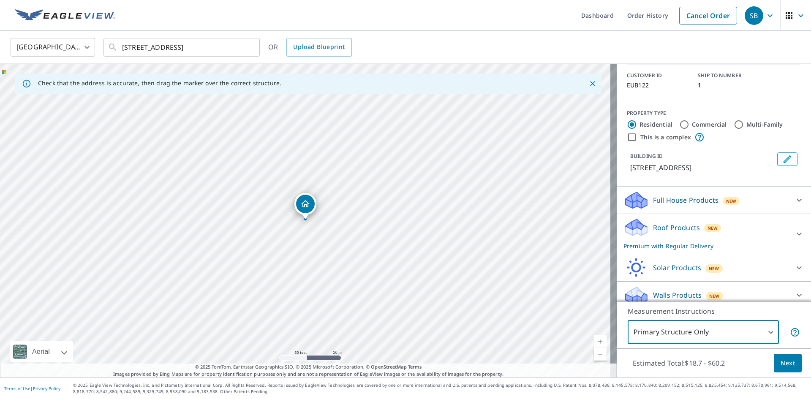  I want to click on div: Dropped pin, building 1, Residential property, 207 Westminister Cir Union, SC 29379, so click(305, 206).